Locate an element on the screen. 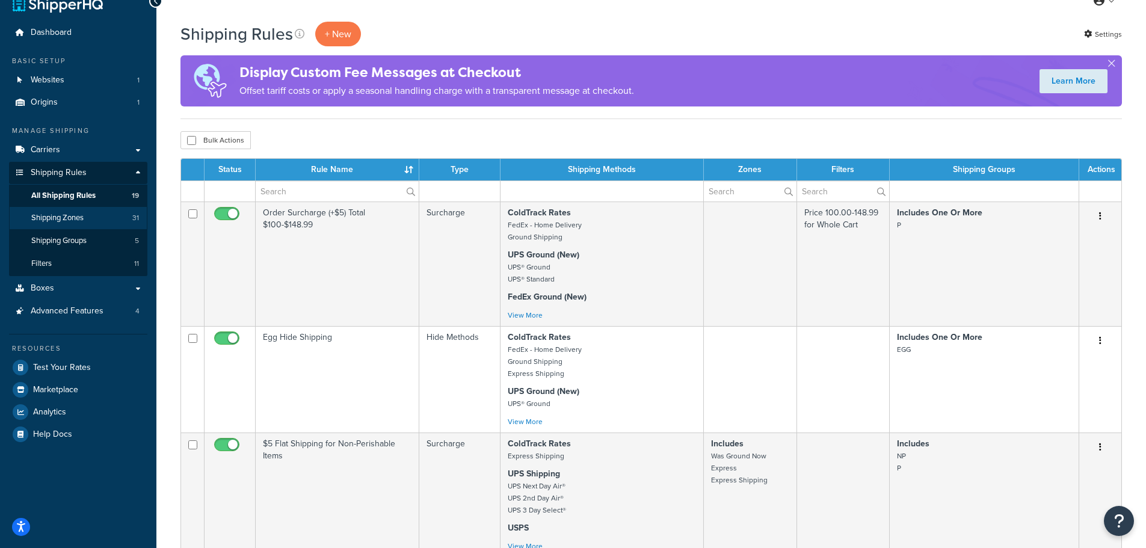  span: 19 is located at coordinates (135, 196).